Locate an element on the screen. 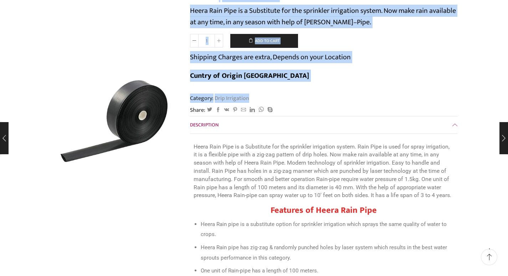 Image resolution: width=508 pixels, height=276 pixels. span: Heera Rain pipe has zig-zag & randomly punched holes by laser system which results in the best wa... is located at coordinates (324, 252).